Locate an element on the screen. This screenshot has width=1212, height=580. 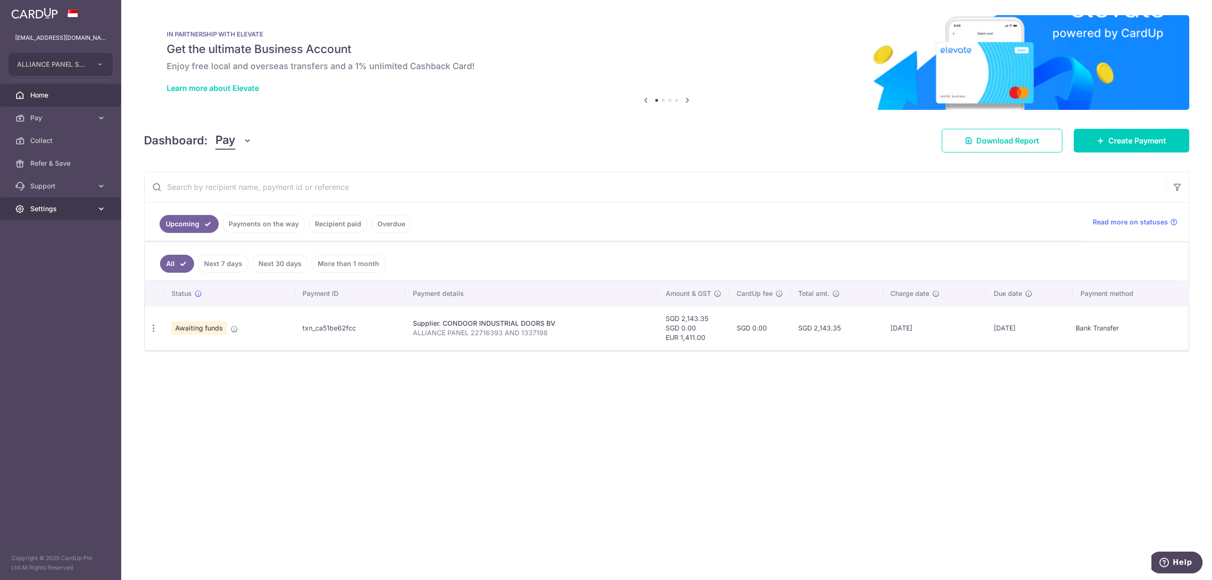
span: Help is located at coordinates (31, 11).